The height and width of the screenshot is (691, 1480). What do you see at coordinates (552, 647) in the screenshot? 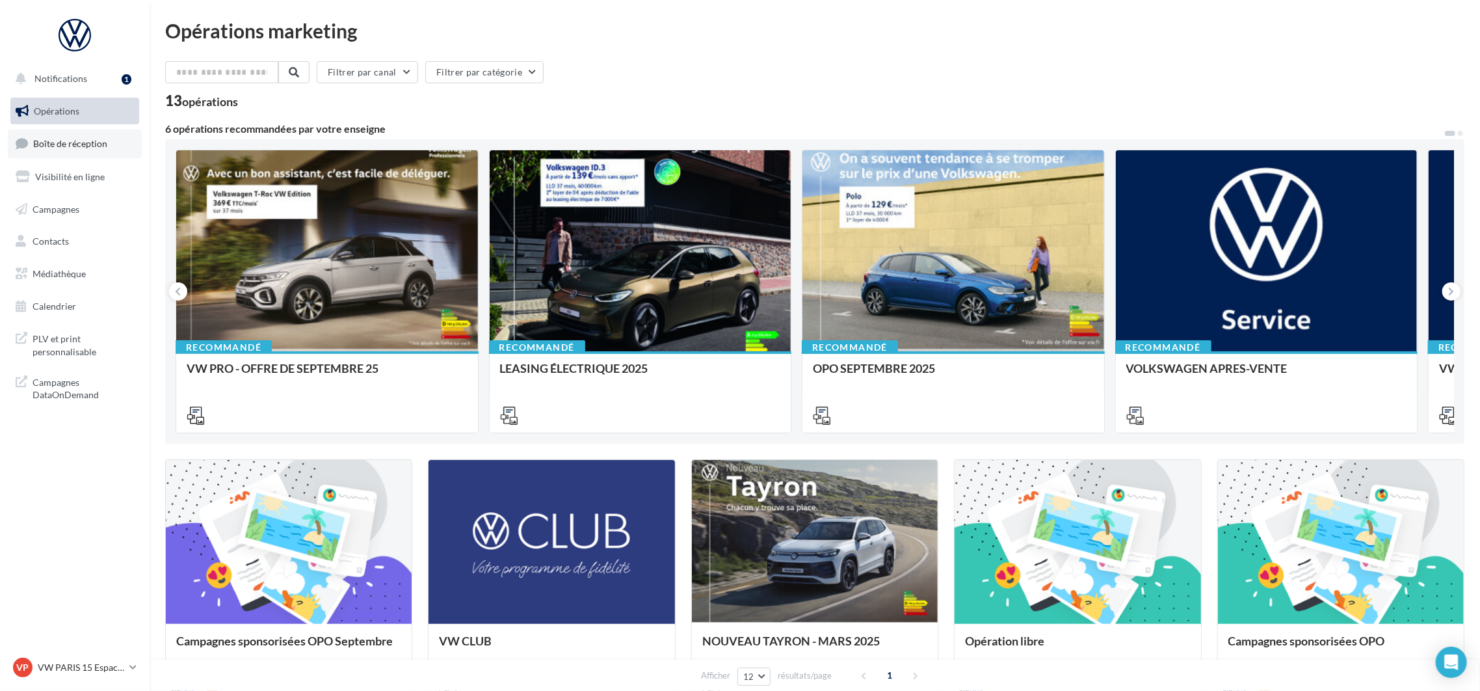
I see `div: VW CLUB` at bounding box center [552, 647].